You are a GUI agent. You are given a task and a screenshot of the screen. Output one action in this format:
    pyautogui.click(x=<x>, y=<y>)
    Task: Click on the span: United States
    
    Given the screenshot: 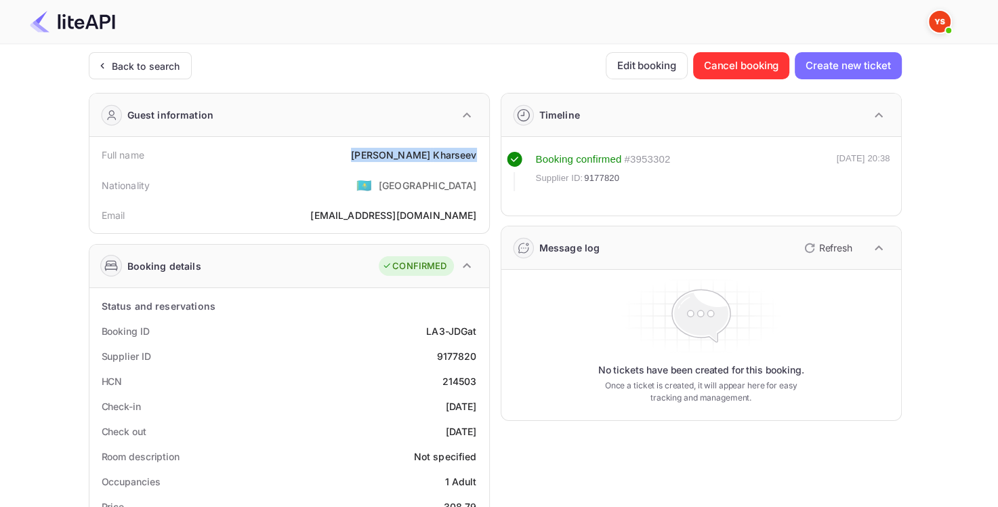 What is the action you would take?
    pyautogui.click(x=364, y=185)
    